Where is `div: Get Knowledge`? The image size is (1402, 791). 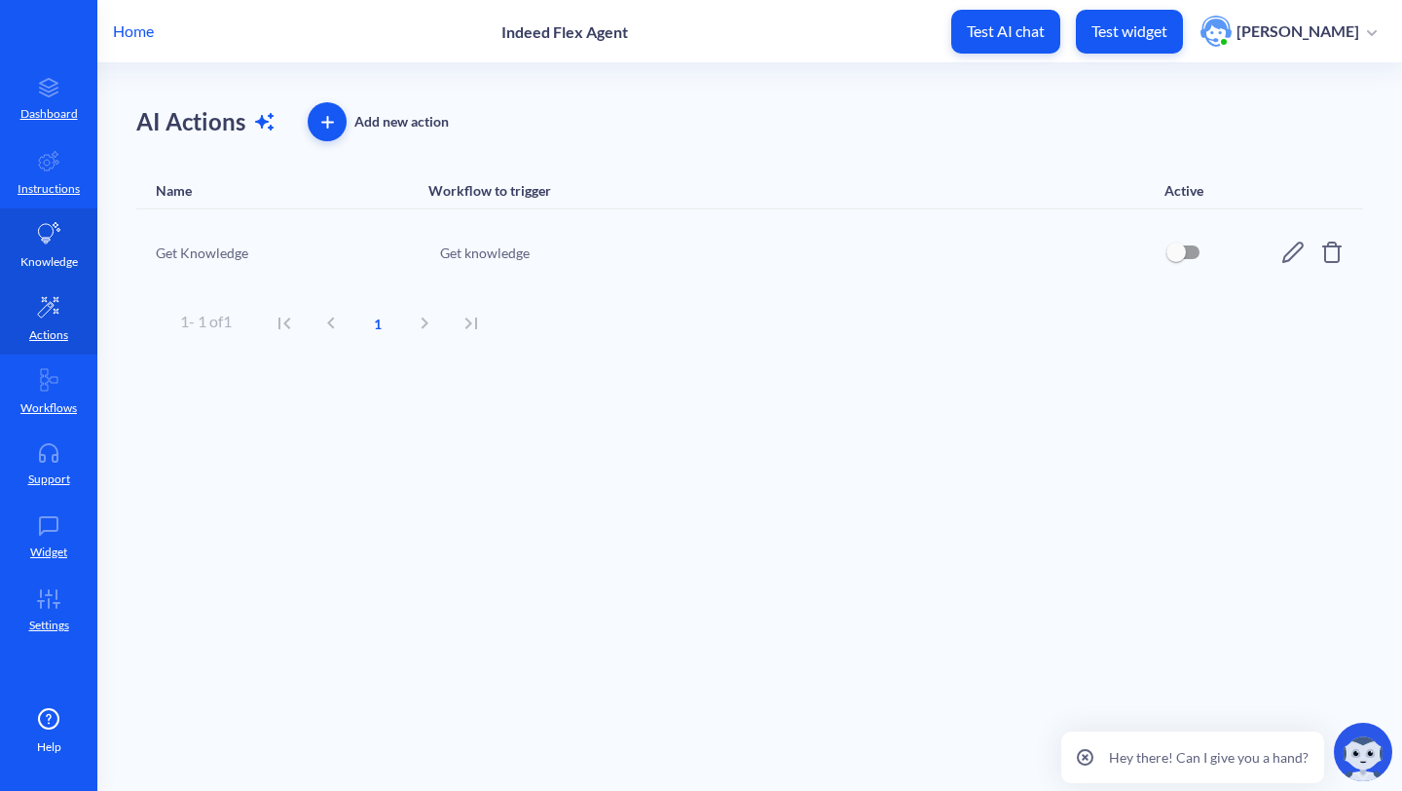 div: Get Knowledge is located at coordinates (292, 252).